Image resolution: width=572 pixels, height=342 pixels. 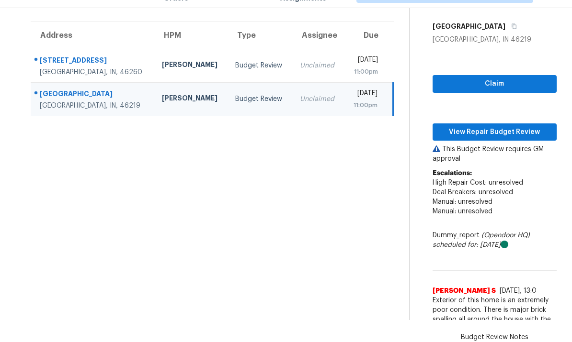 I want to click on span: Deal Breakers: unresolved, so click(x=472, y=192).